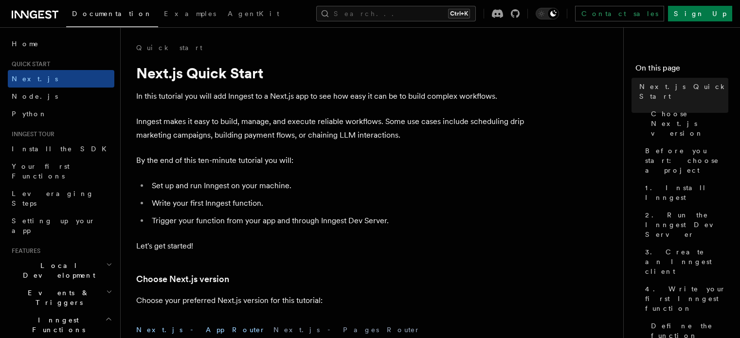 This screenshot has height=338, width=740. I want to click on a: Leveraging Steps, so click(61, 198).